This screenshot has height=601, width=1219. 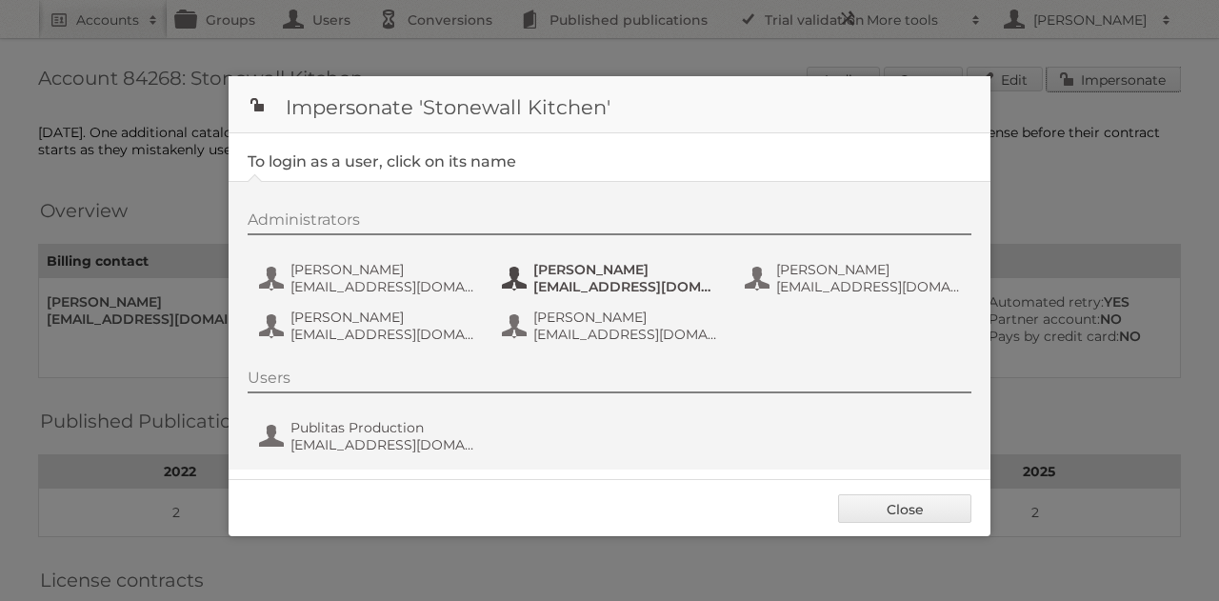 What do you see at coordinates (905, 509) in the screenshot?
I see `a: Close` at bounding box center [905, 509].